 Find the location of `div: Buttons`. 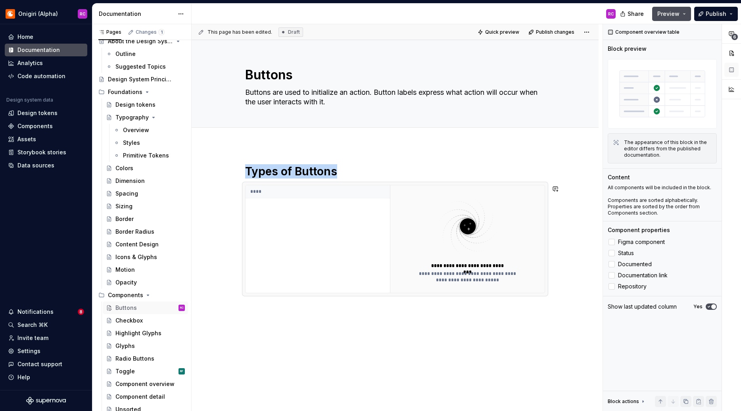

div: Buttons is located at coordinates (126, 308).